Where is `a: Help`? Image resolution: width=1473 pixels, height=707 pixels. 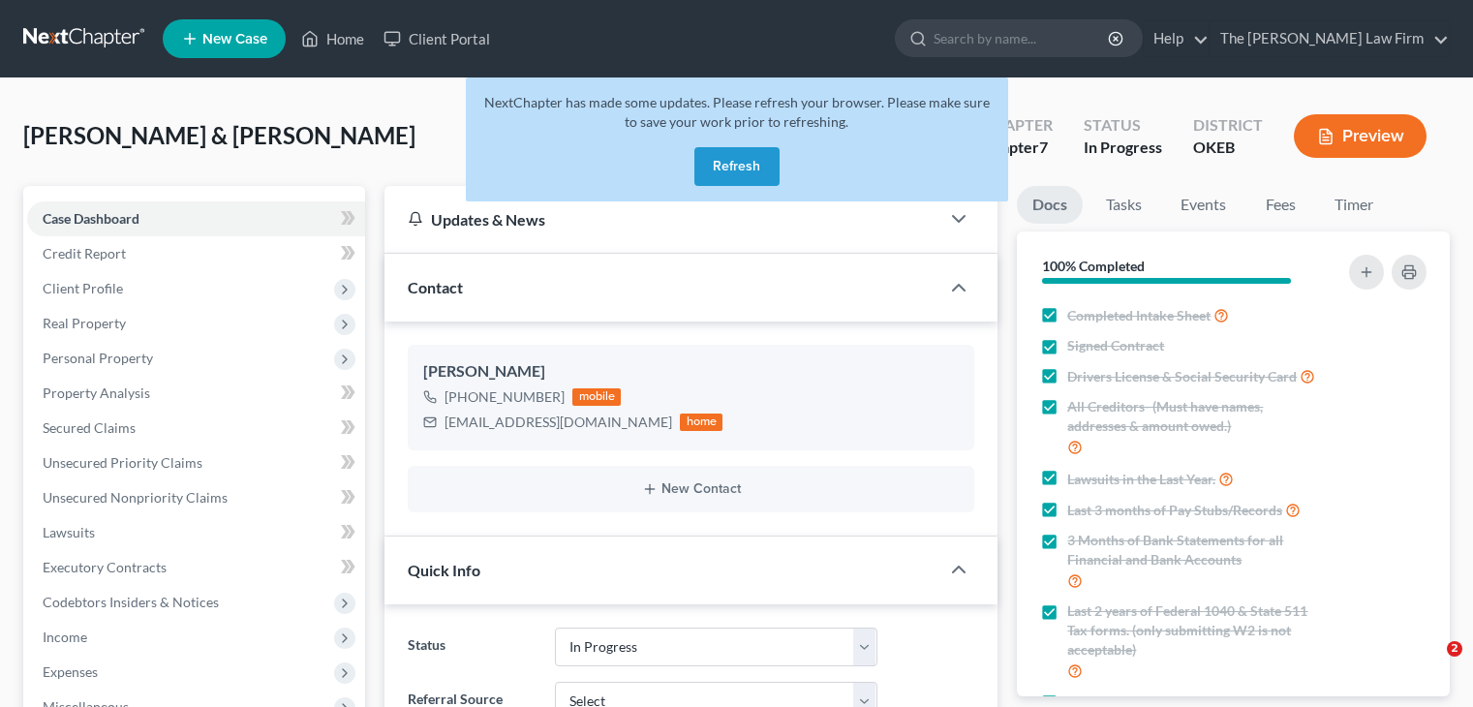
a: Help is located at coordinates (1175, 39).